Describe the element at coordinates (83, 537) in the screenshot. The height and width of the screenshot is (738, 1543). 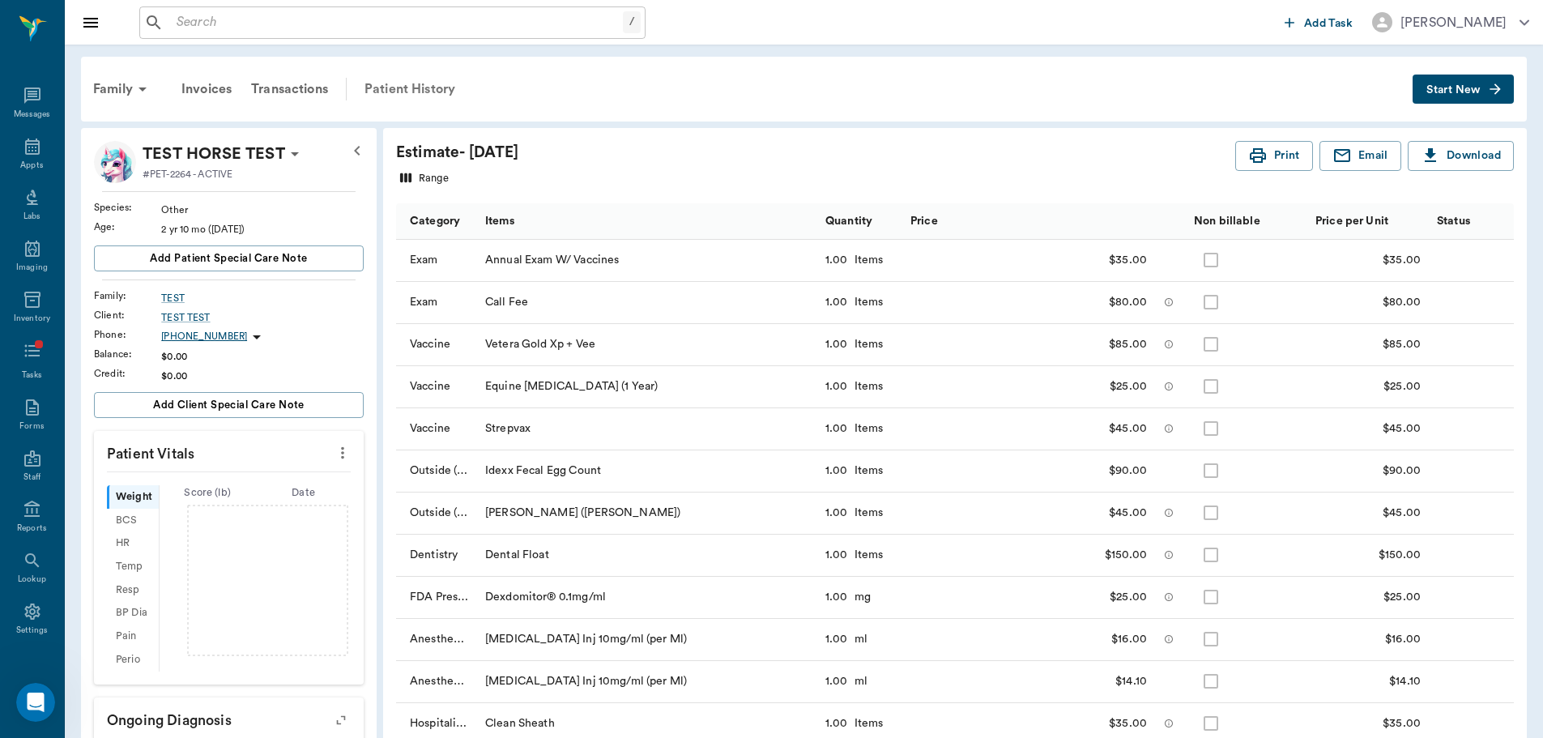
I see `button: Upload attachment` at that location.